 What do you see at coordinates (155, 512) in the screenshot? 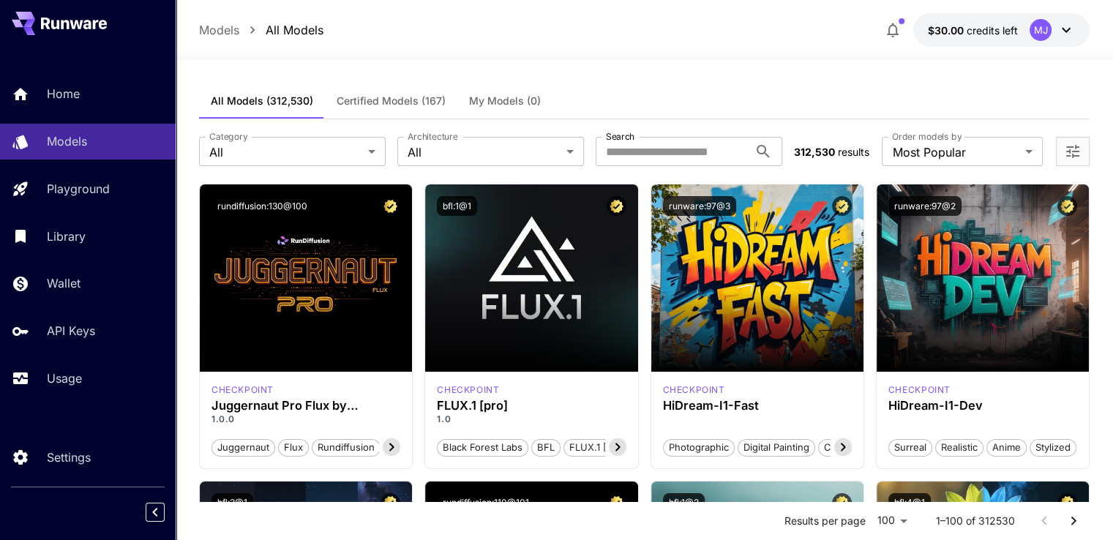
I see `button: Collapse sidebar` at bounding box center [155, 512].